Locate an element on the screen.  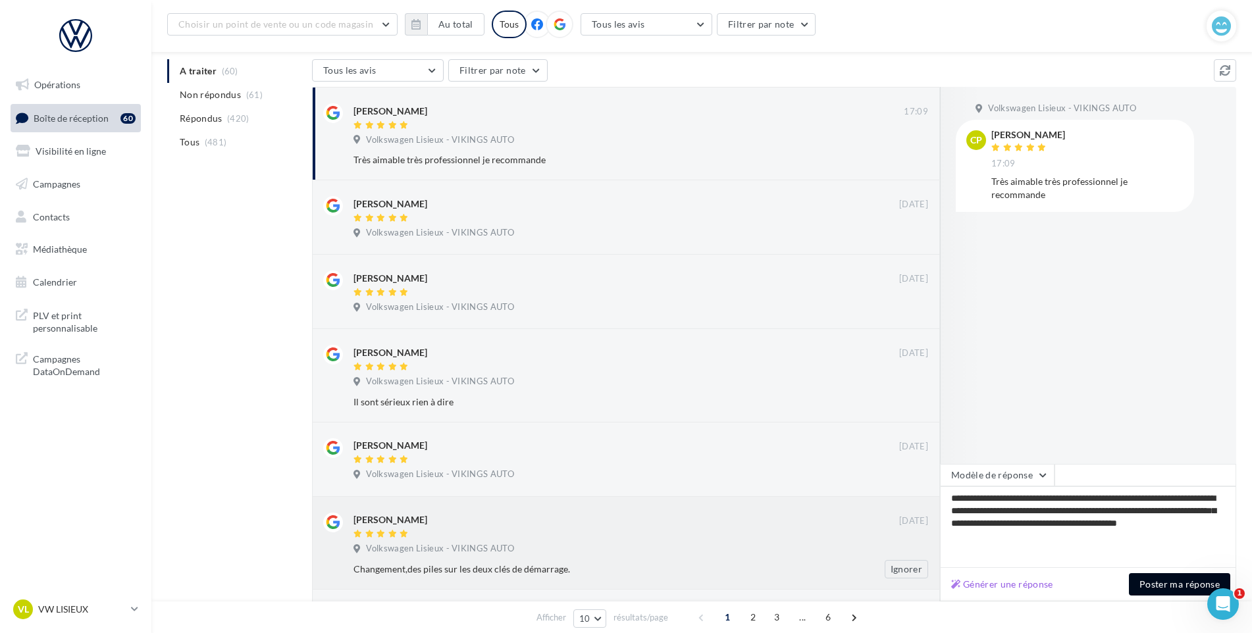
span: Contacts is located at coordinates (51, 216).